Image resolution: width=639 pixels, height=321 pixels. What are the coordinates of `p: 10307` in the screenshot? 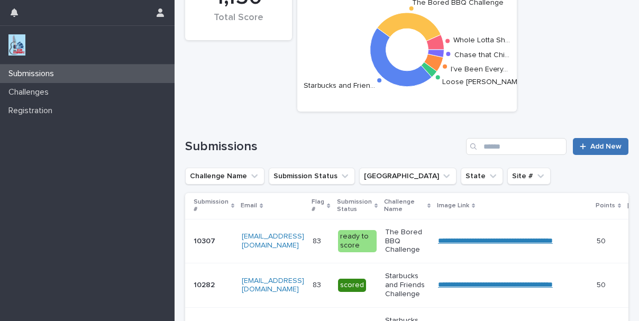 It's located at (205, 240).